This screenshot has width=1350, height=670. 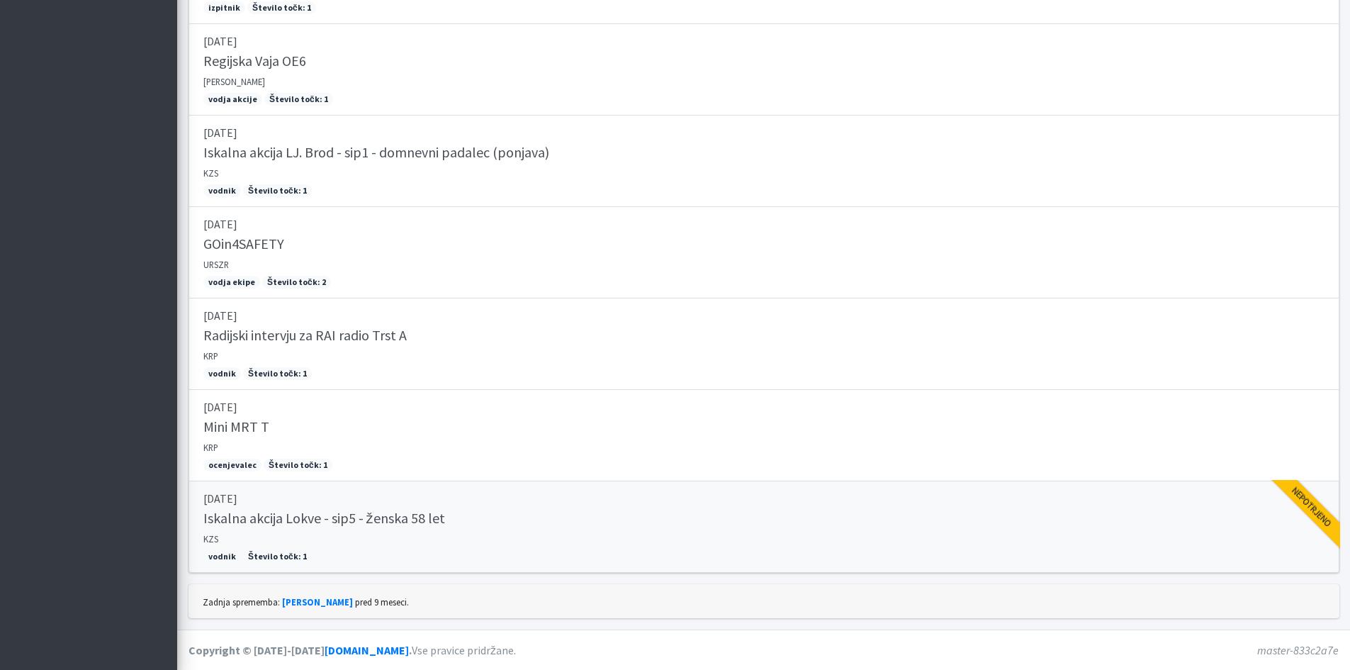 I want to click on small: Zadnja sprememba: pred 9 meseci., so click(x=305, y=602).